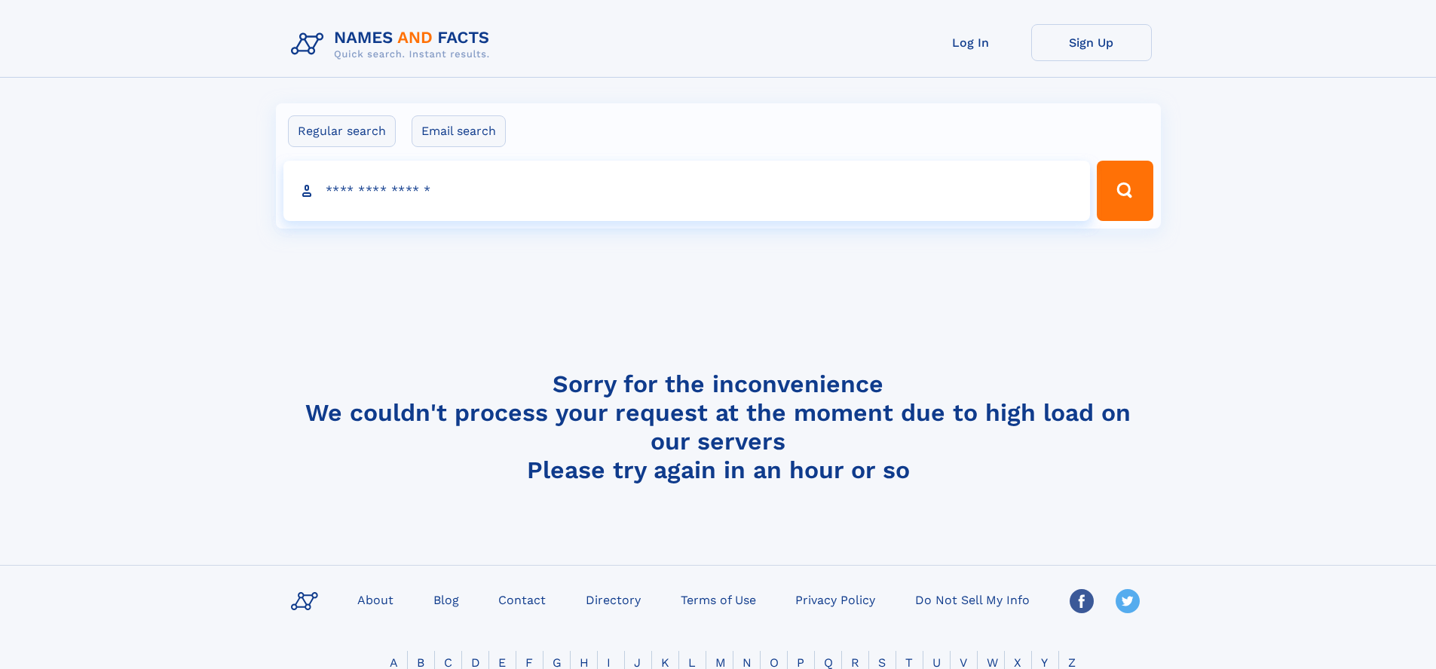 The width and height of the screenshot is (1436, 669). Describe the element at coordinates (1128, 601) in the screenshot. I see `img: Twitter` at that location.